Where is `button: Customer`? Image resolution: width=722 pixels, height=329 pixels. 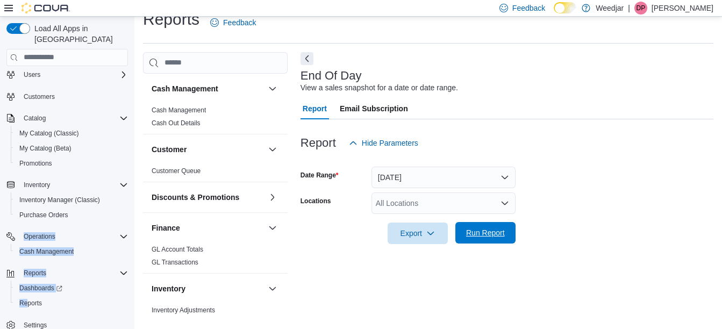 button: Customer is located at coordinates (207, 149).